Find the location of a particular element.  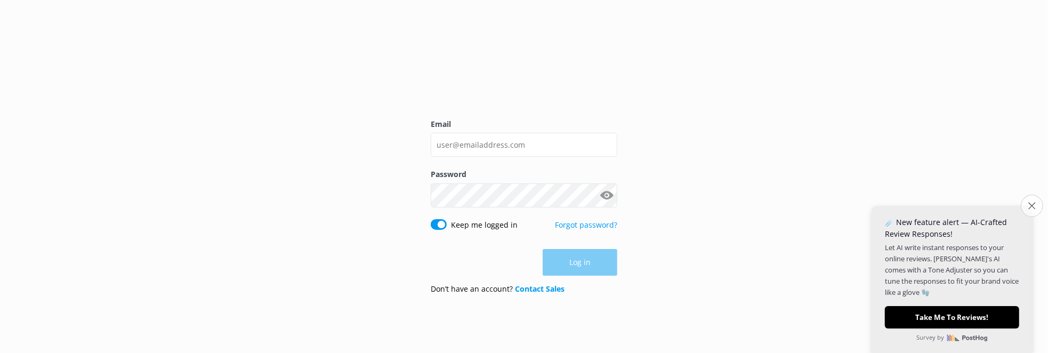

label: Email is located at coordinates (524, 124).